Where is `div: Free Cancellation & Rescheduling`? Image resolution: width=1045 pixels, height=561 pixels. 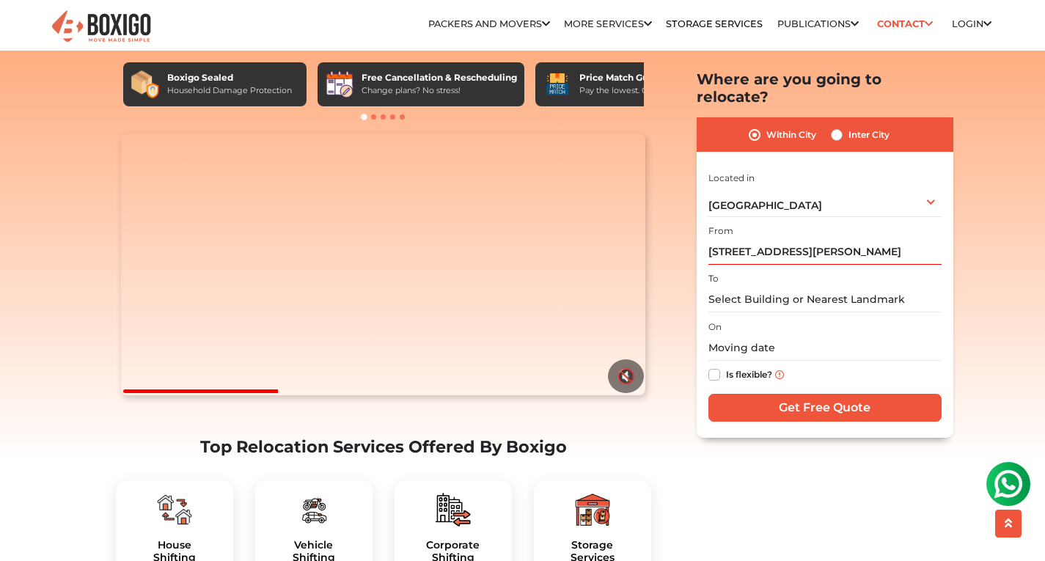
div: Free Cancellation & Rescheduling is located at coordinates (439, 78).